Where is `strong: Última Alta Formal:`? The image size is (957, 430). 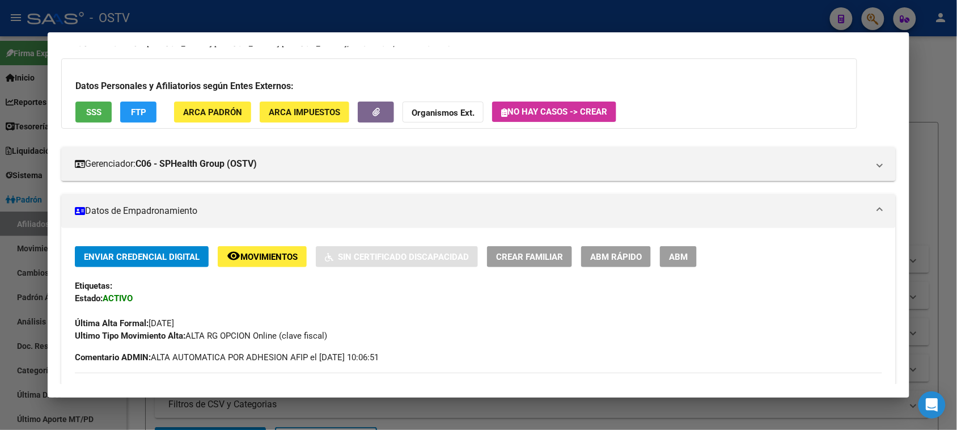 strong: Última Alta Formal: is located at coordinates (112, 323).